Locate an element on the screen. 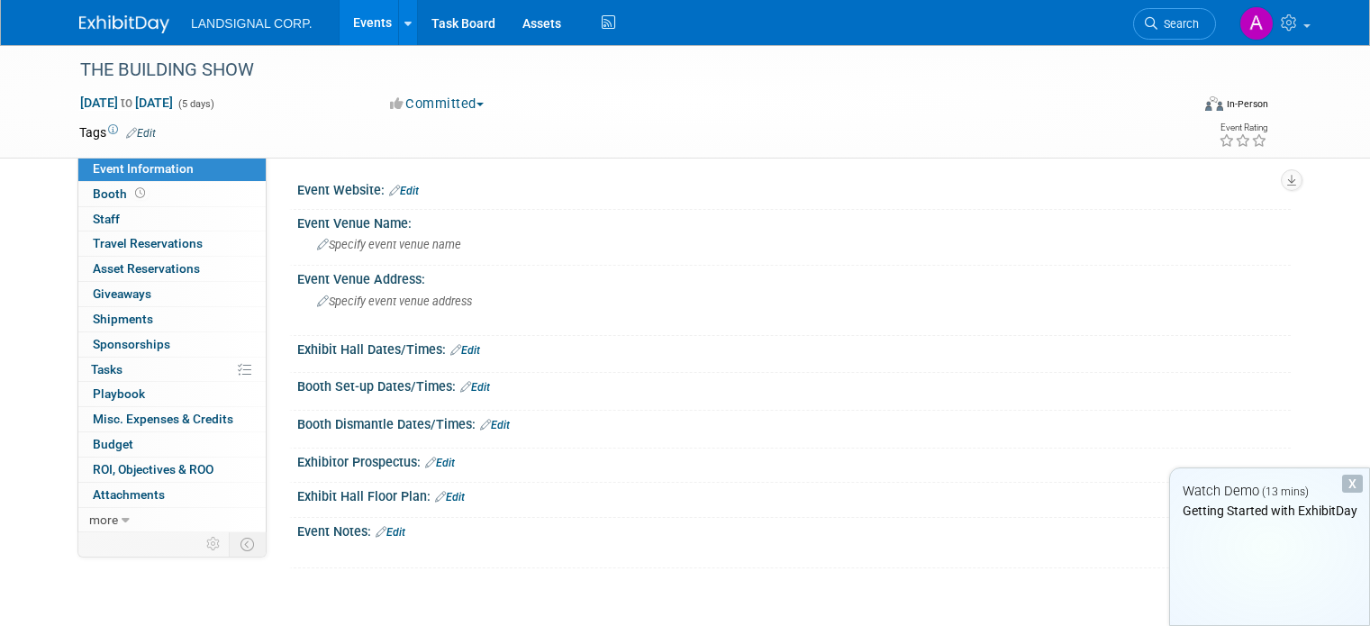 The height and width of the screenshot is (626, 1370). span: ROI, Objectives & ROO is located at coordinates (153, 469).